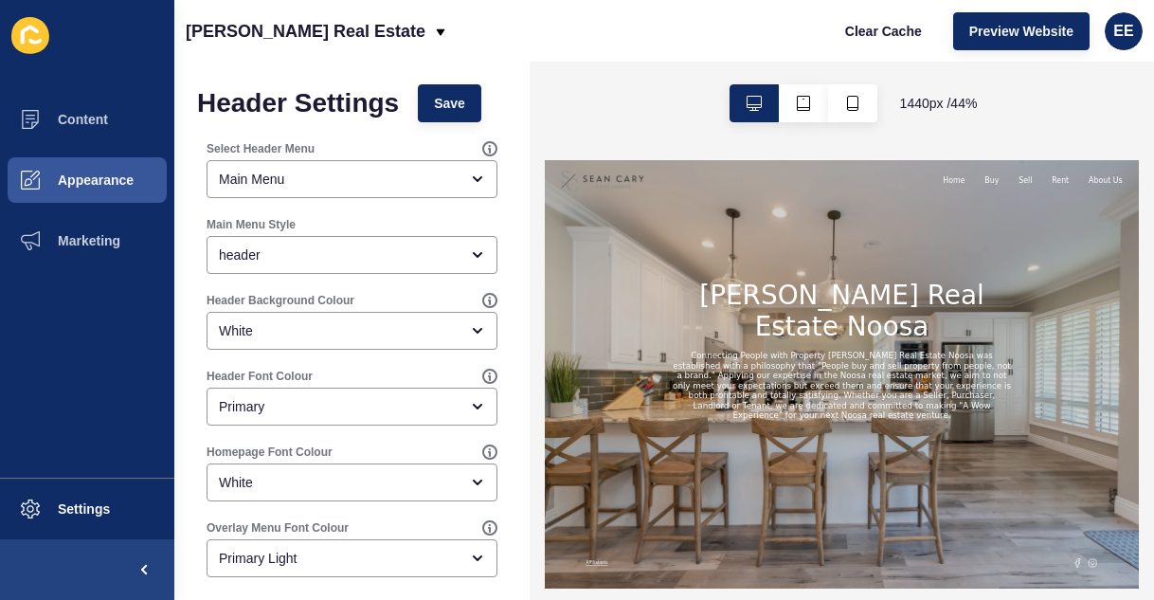  I want to click on span: Clear Cache, so click(883, 31).